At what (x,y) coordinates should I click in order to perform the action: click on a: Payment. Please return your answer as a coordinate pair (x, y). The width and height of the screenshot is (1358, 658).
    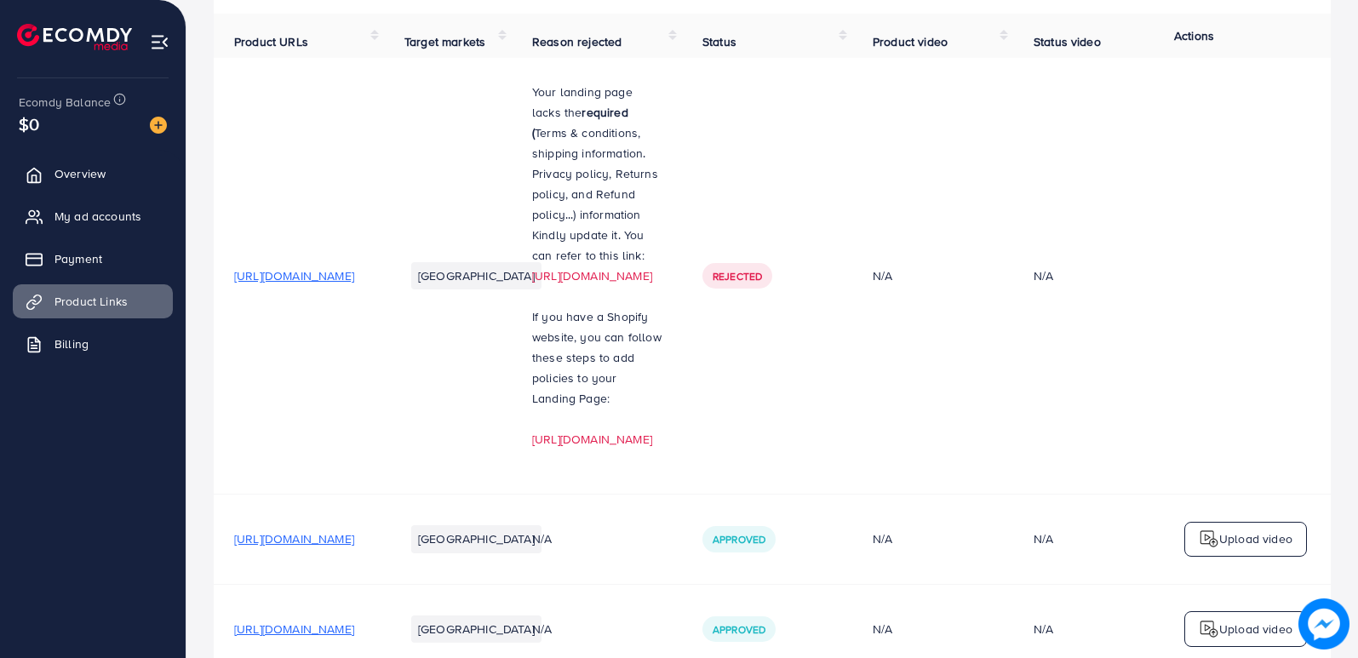
    Looking at the image, I should click on (93, 259).